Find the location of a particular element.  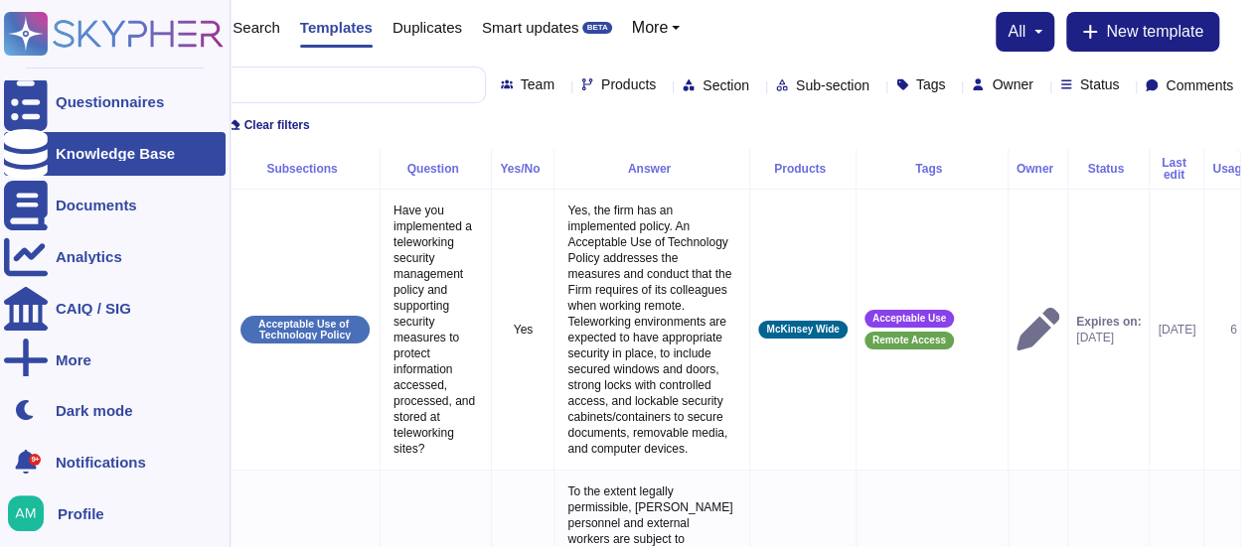

span: Profile is located at coordinates (80, 514).